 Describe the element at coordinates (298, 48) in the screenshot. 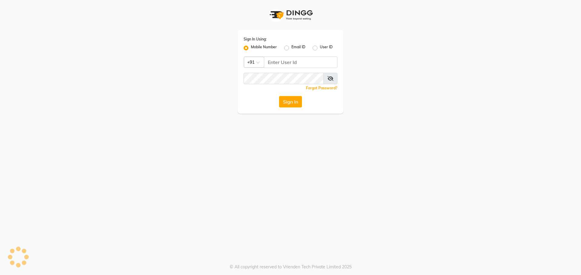

I see `label: Email ID` at that location.